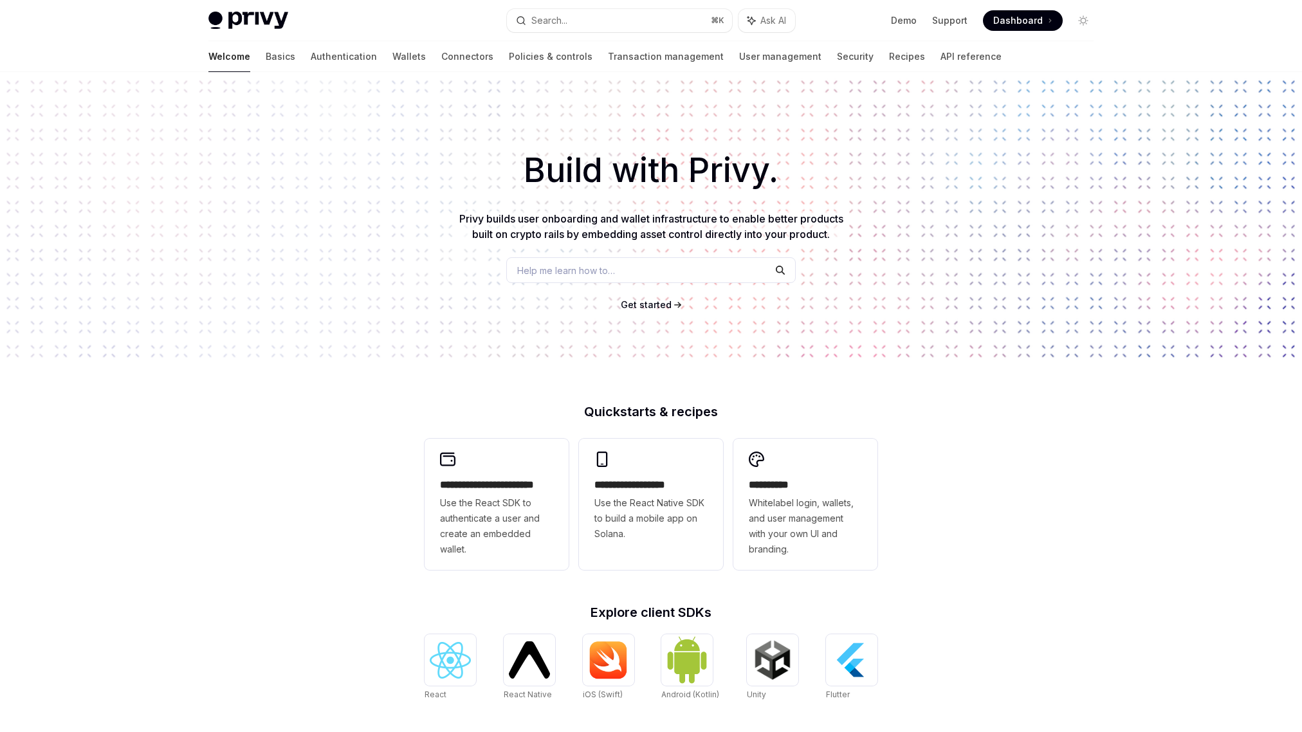 Image resolution: width=1302 pixels, height=732 pixels. What do you see at coordinates (1018, 21) in the screenshot?
I see `span: Dashboard` at bounding box center [1018, 21].